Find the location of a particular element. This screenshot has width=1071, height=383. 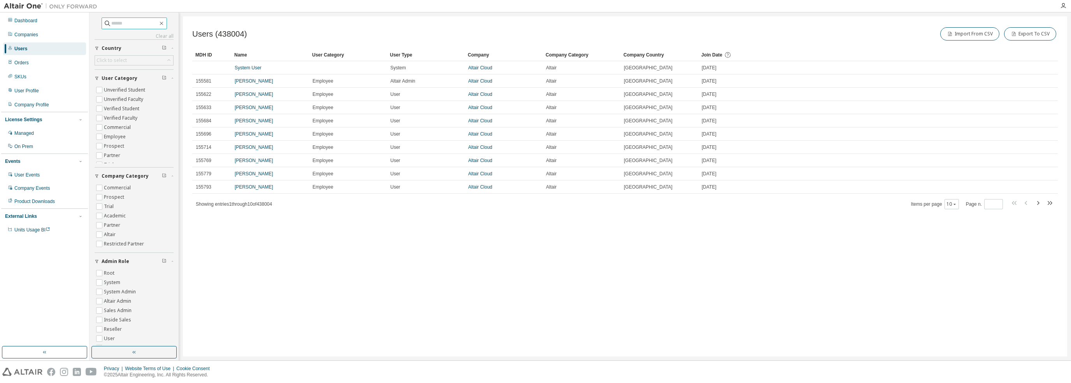

div: Company Events is located at coordinates (32, 188).